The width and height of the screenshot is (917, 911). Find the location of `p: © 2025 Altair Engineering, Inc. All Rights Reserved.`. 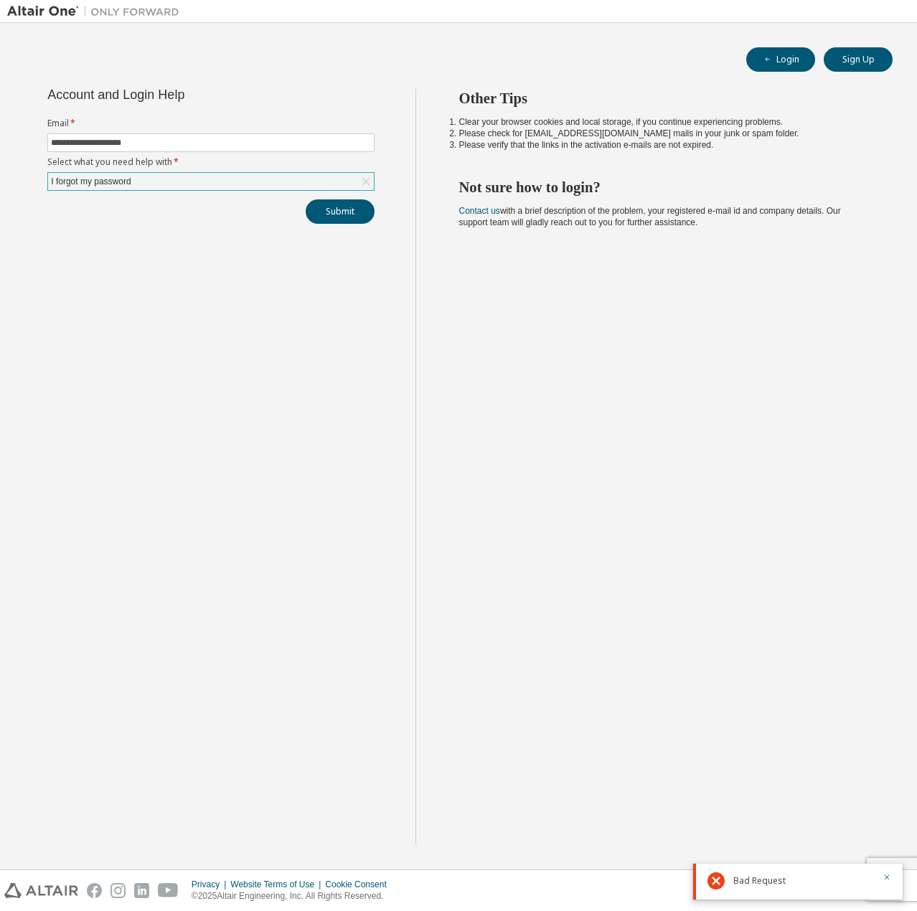

p: © 2025 Altair Engineering, Inc. All Rights Reserved. is located at coordinates (293, 896).